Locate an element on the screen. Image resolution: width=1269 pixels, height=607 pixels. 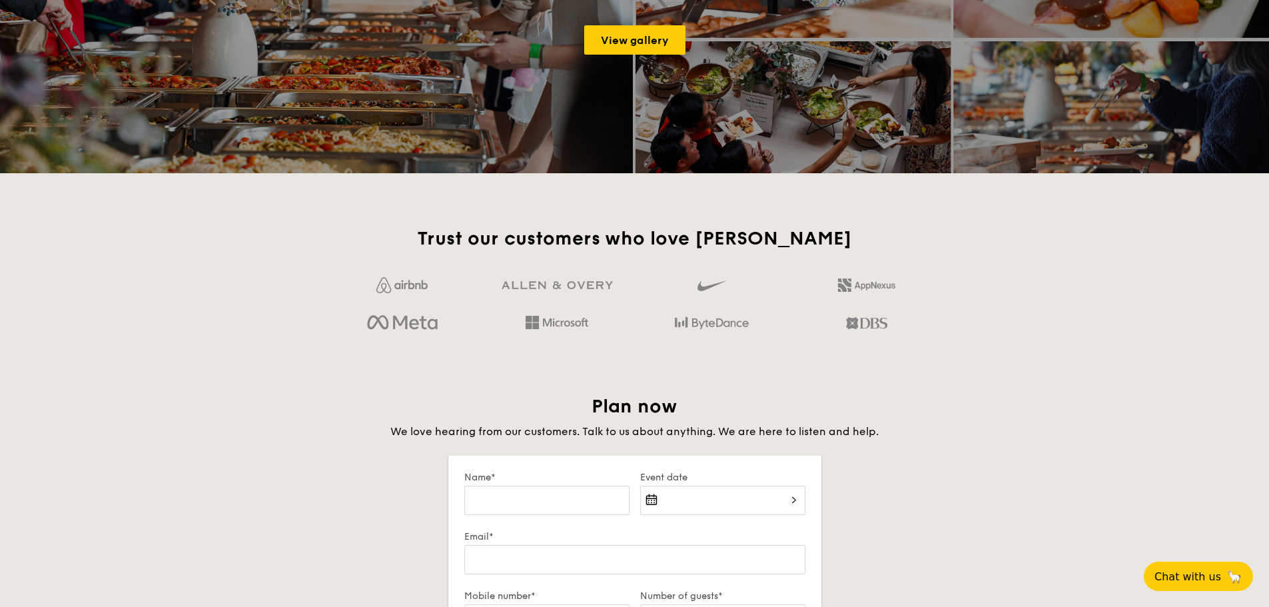
a: View gallery is located at coordinates (635, 40).